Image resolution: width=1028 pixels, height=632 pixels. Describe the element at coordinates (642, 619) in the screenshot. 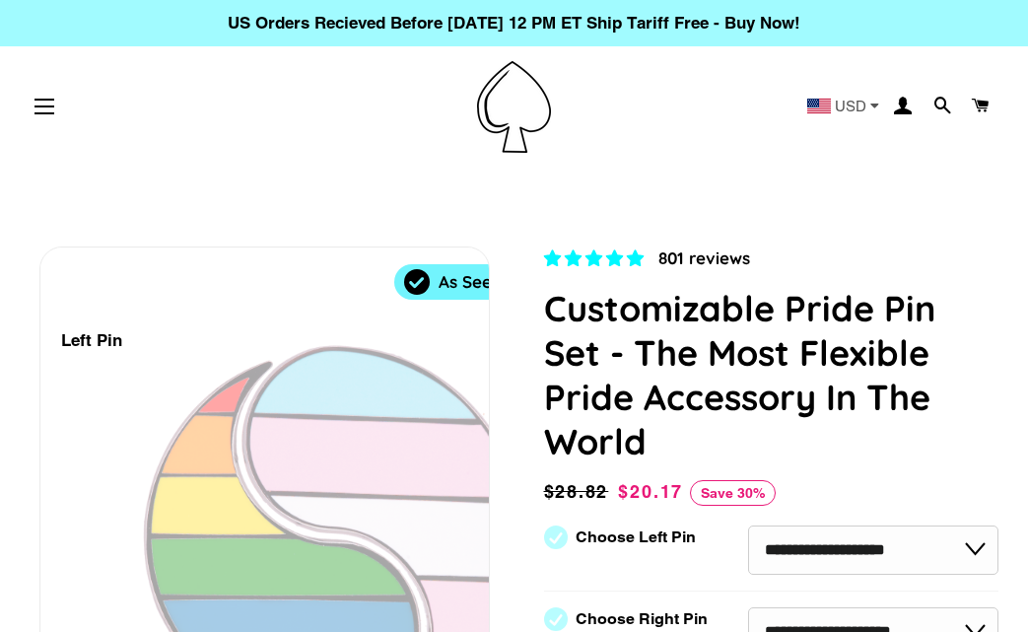

I see `label: Choose Right Pin` at that location.